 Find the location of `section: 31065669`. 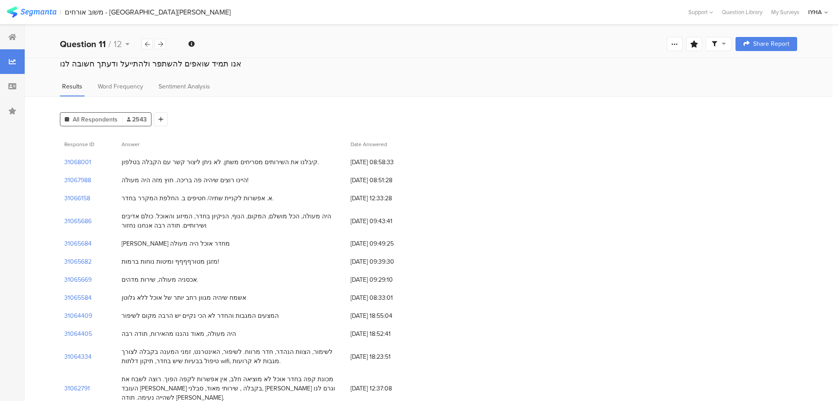

section: 31065669 is located at coordinates (78, 280).